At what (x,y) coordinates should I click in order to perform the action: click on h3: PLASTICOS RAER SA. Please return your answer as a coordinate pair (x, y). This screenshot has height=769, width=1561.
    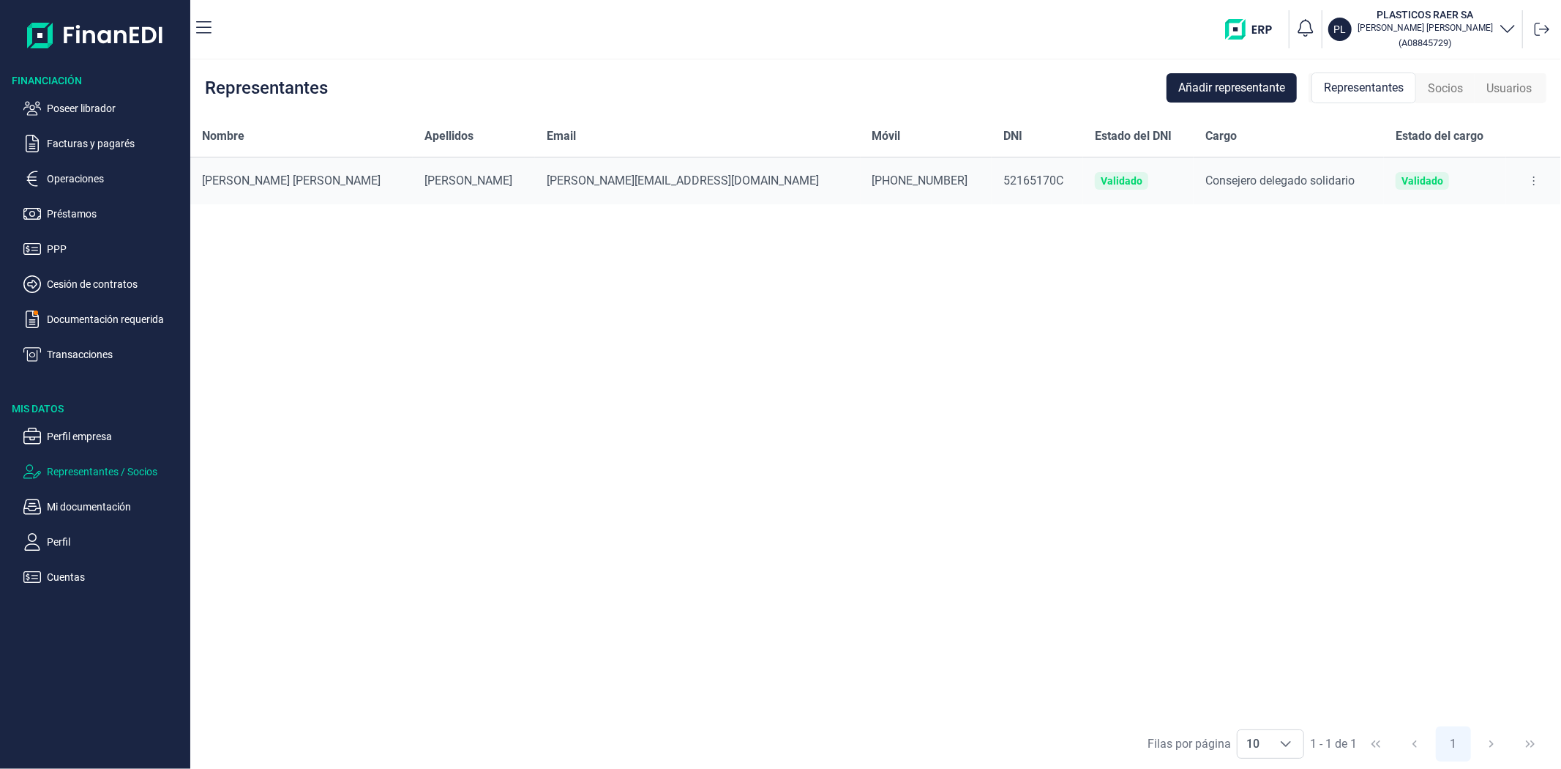
    Looking at the image, I should click on (1425, 15).